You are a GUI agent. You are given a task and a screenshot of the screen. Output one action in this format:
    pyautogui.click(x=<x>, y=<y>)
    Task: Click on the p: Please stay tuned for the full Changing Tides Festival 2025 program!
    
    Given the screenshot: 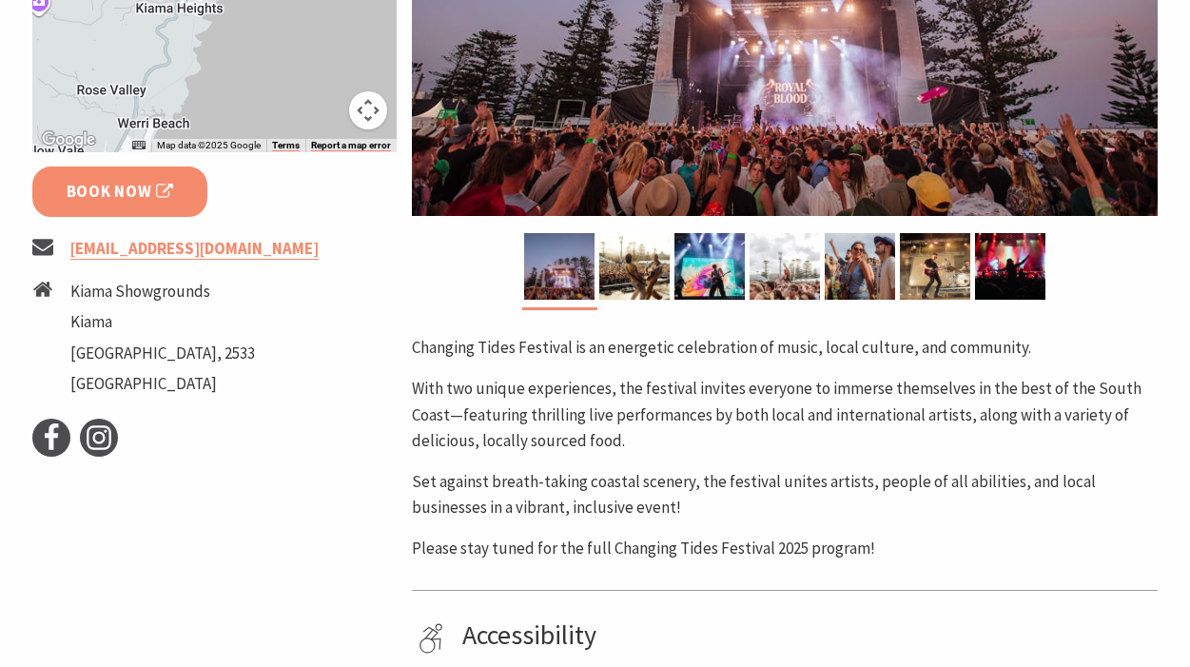 What is the action you would take?
    pyautogui.click(x=785, y=548)
    